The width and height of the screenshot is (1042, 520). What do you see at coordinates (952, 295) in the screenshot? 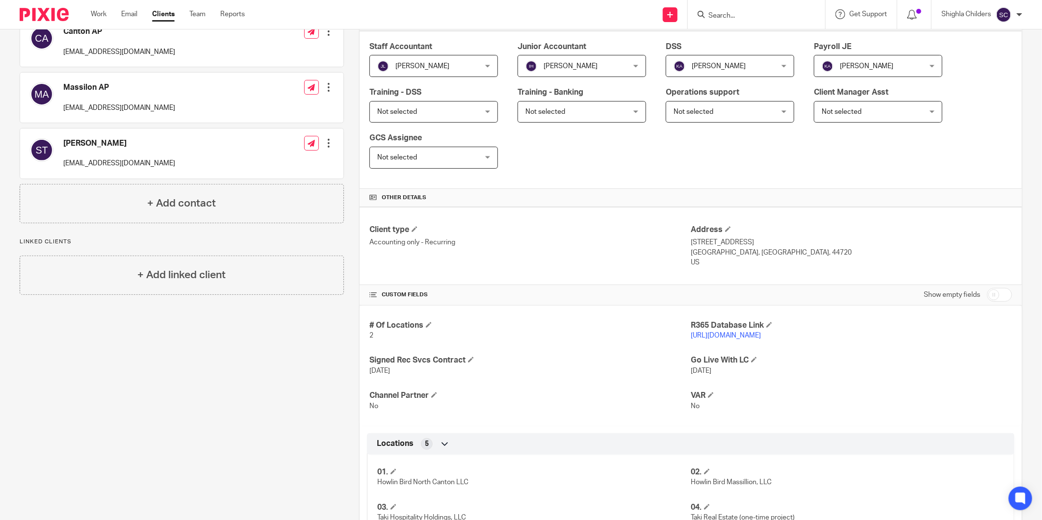
I see `label: Show empty fields` at bounding box center [952, 295].